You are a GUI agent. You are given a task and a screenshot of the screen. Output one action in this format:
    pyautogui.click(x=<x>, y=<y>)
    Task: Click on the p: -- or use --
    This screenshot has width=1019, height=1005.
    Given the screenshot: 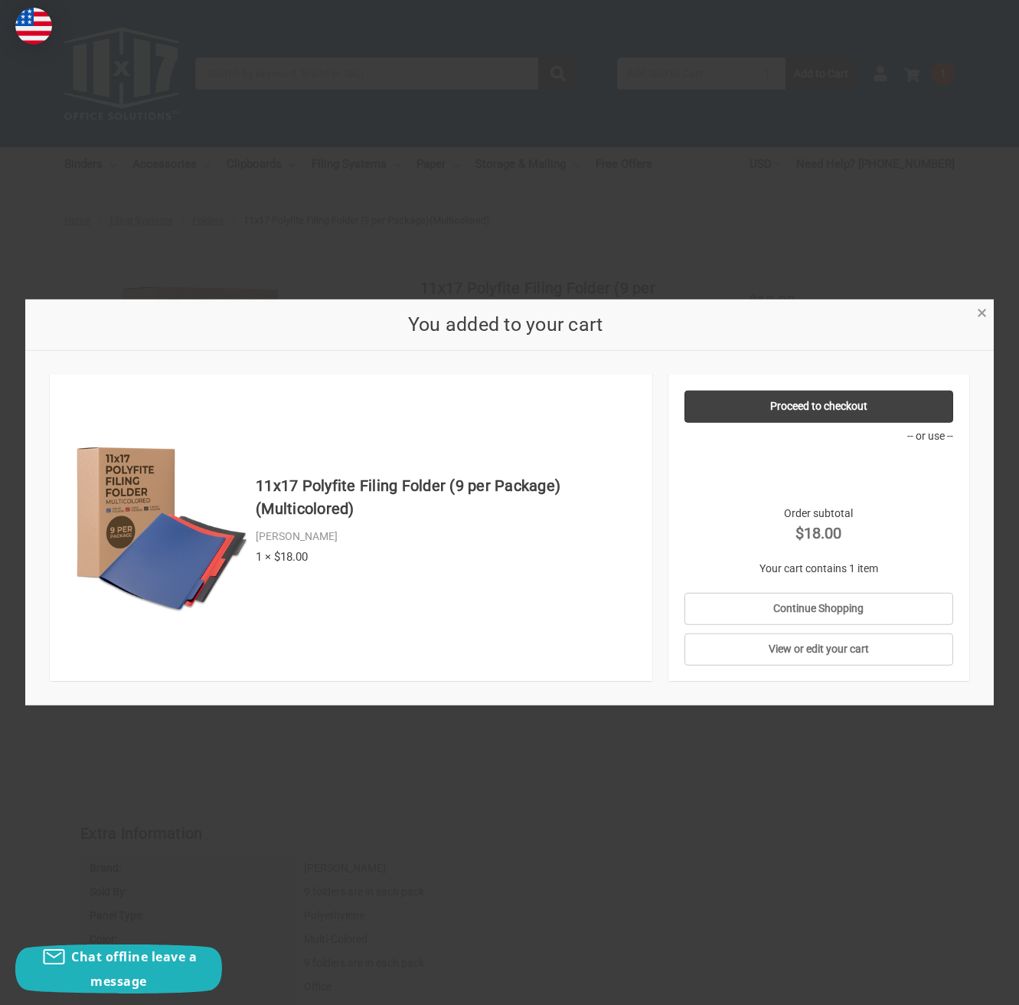 What is the action you would take?
    pyautogui.click(x=819, y=436)
    